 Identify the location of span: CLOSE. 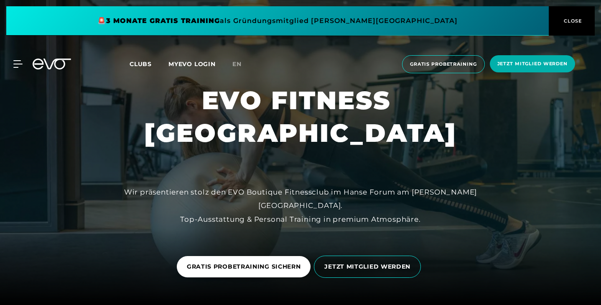
(572, 21).